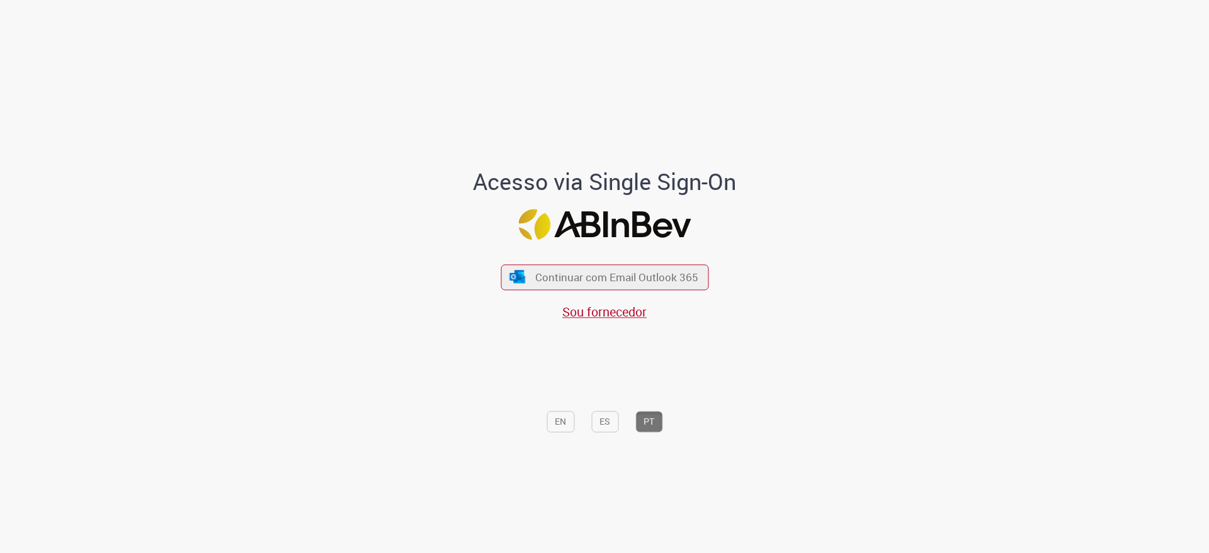  I want to click on button: PT, so click(648, 422).